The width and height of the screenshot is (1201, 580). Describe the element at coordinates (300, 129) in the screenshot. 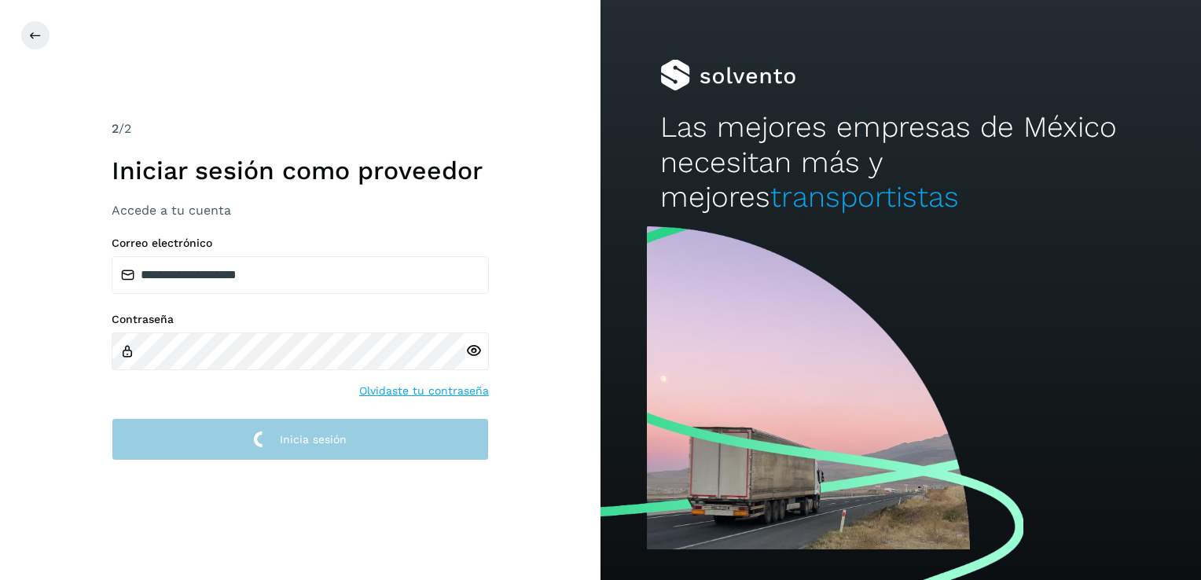

I see `div: /2` at that location.